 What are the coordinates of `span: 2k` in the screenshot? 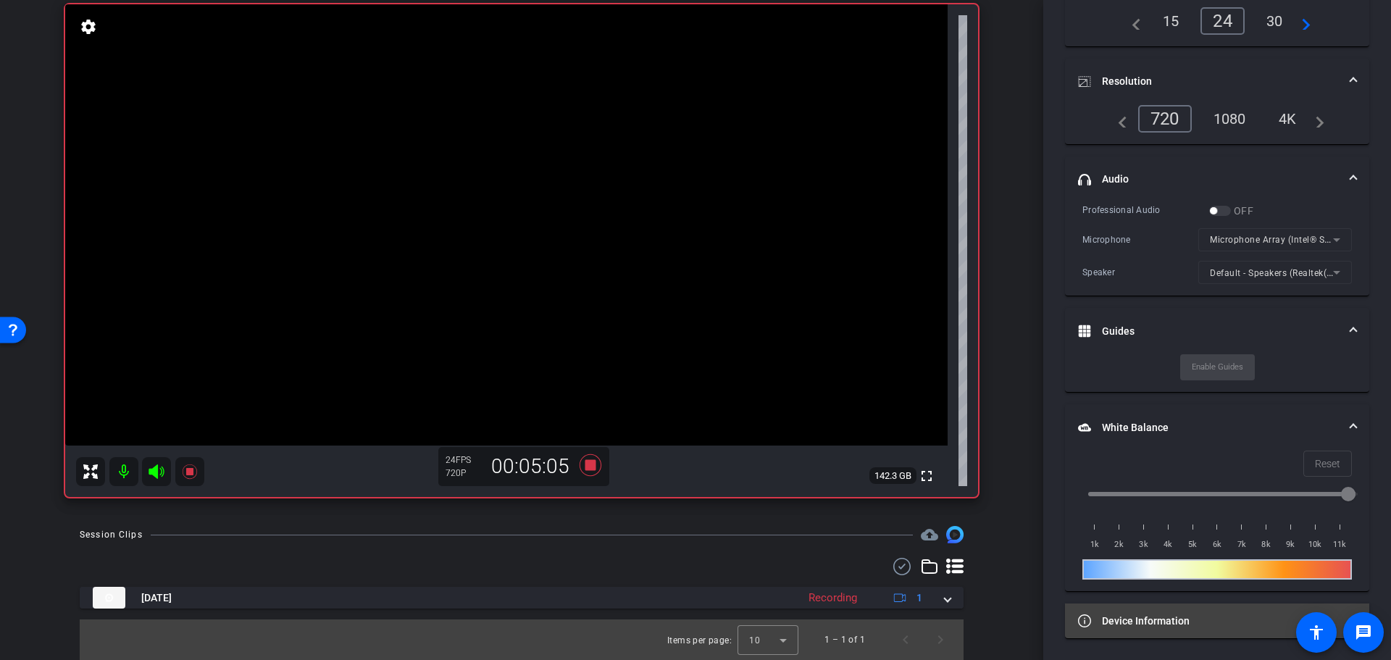 It's located at (1119, 545).